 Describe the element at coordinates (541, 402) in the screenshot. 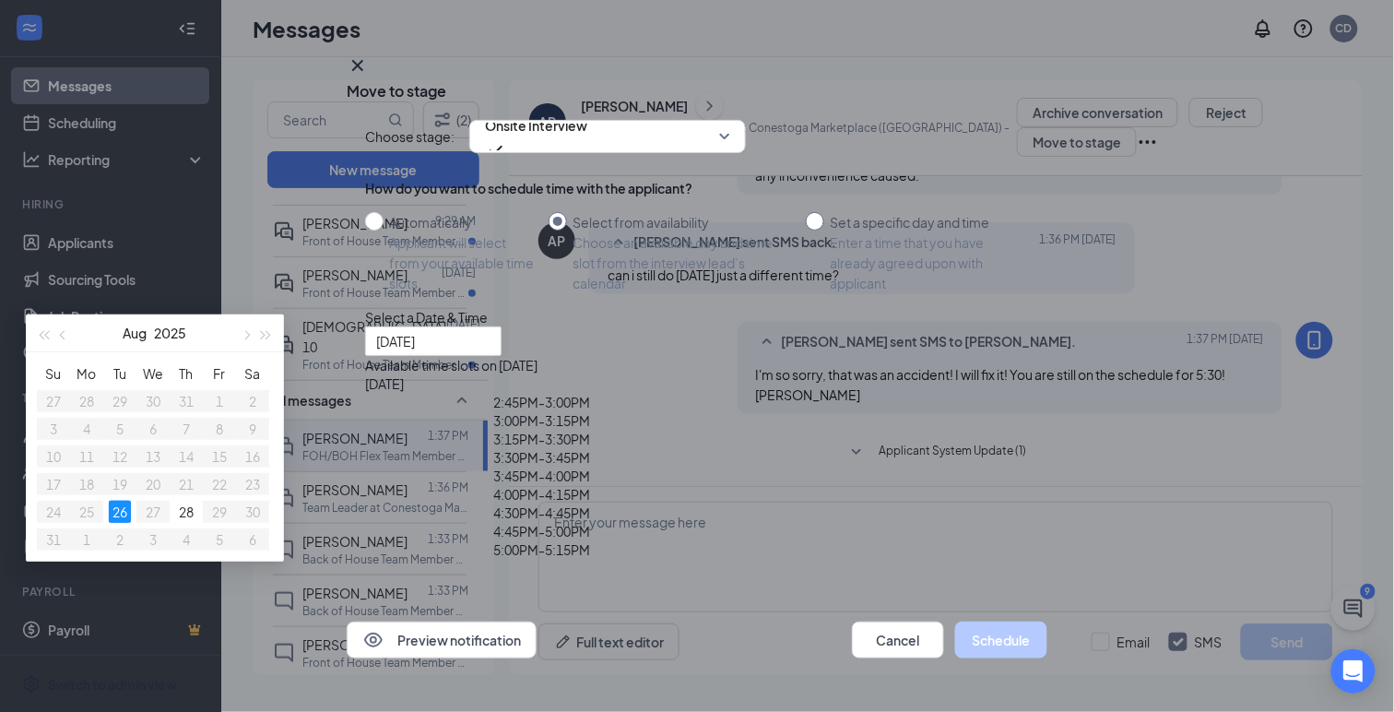

I see `div: 2:45PM - 3:00PM` at that location.